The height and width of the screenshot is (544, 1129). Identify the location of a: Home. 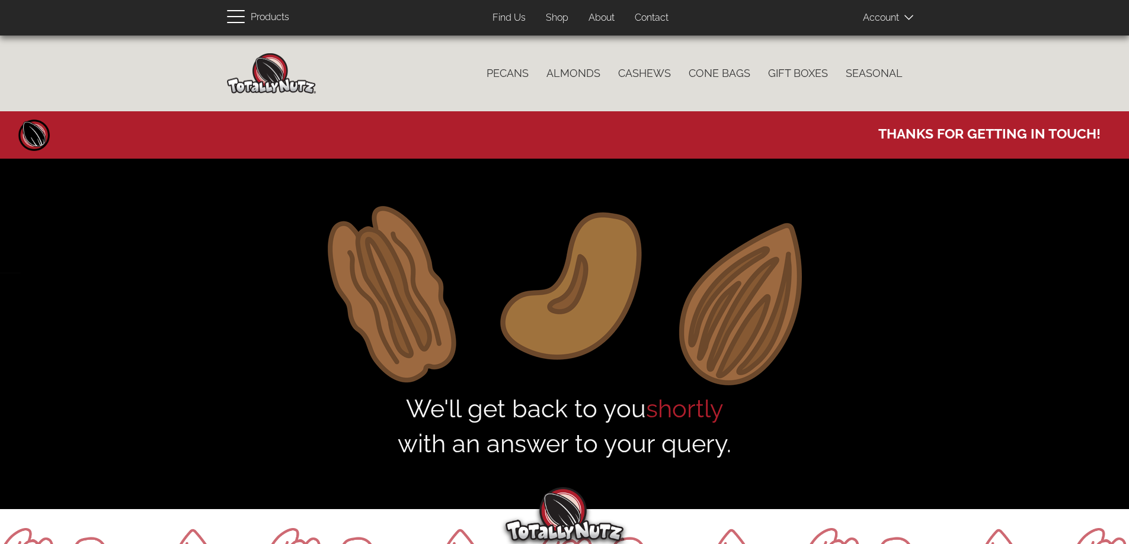
(34, 135).